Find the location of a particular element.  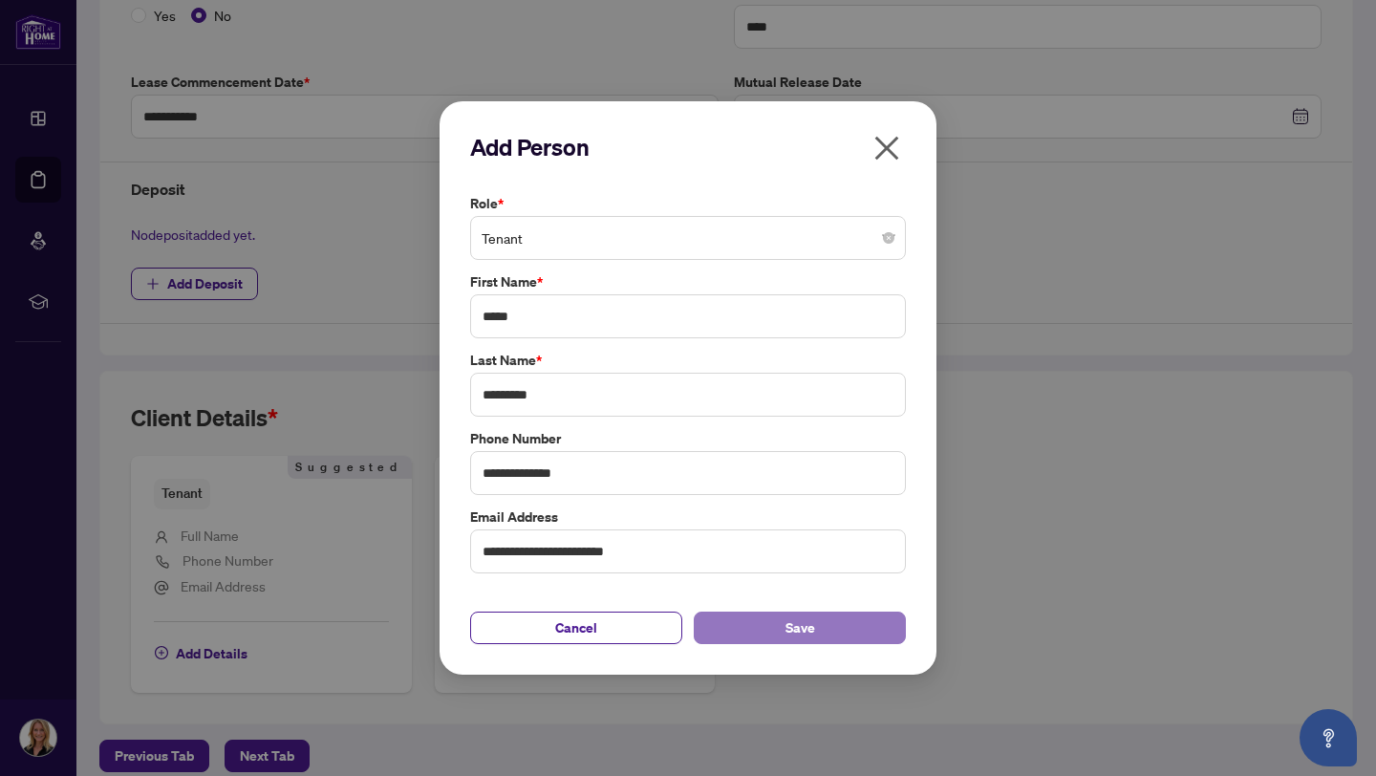

span: close is located at coordinates (887, 148).